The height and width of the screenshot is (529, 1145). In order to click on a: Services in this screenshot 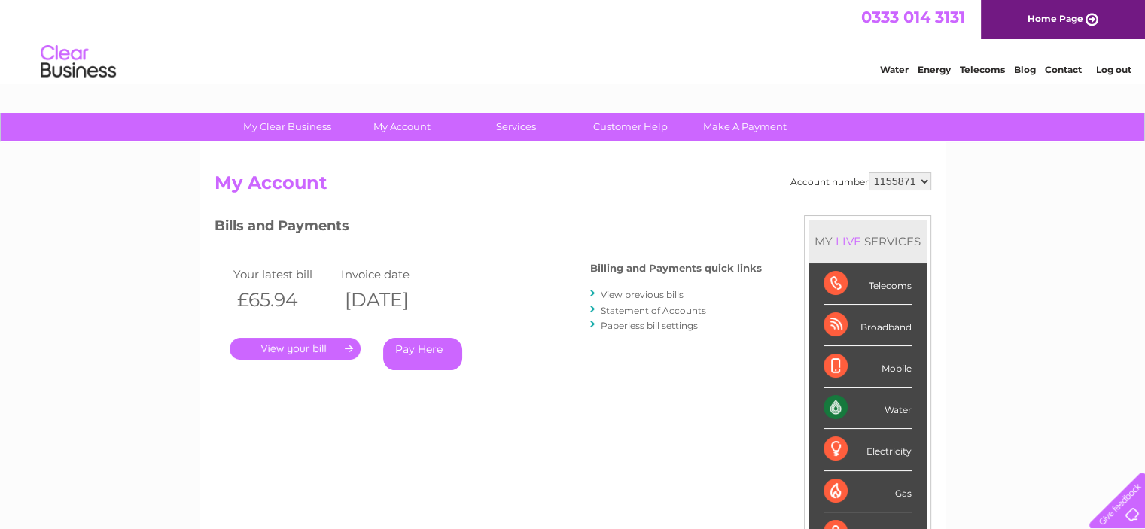, I will do `click(515, 126)`.